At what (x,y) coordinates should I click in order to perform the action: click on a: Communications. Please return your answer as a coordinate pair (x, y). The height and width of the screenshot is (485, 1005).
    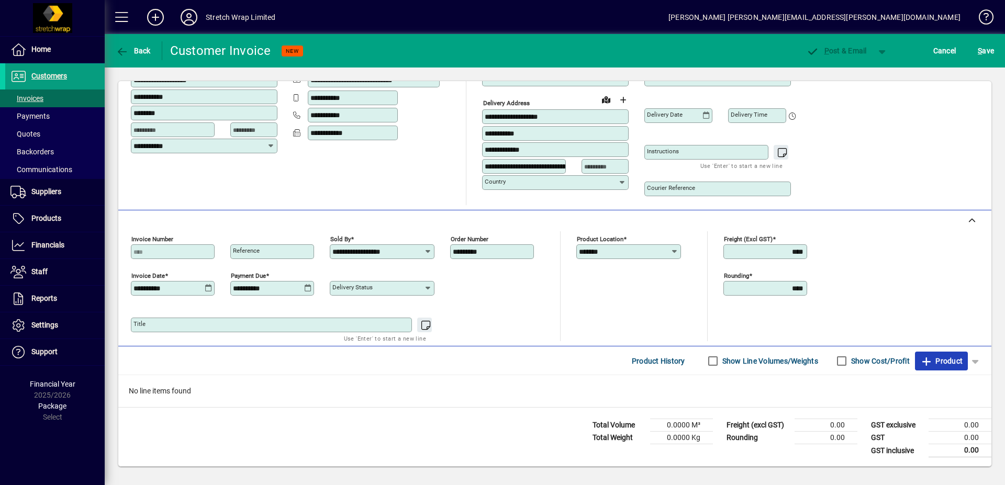
    Looking at the image, I should click on (55, 170).